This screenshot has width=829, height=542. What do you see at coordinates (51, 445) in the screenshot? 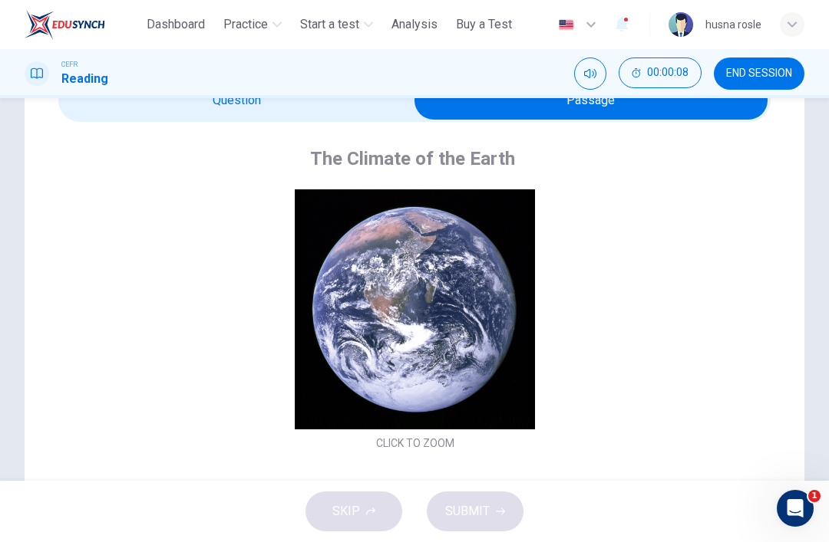
I see `span: Home` at bounding box center [51, 445].